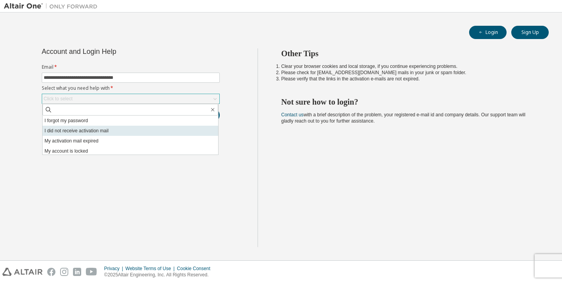  Describe the element at coordinates (64, 272) in the screenshot. I see `img: instagram.svg` at that location.